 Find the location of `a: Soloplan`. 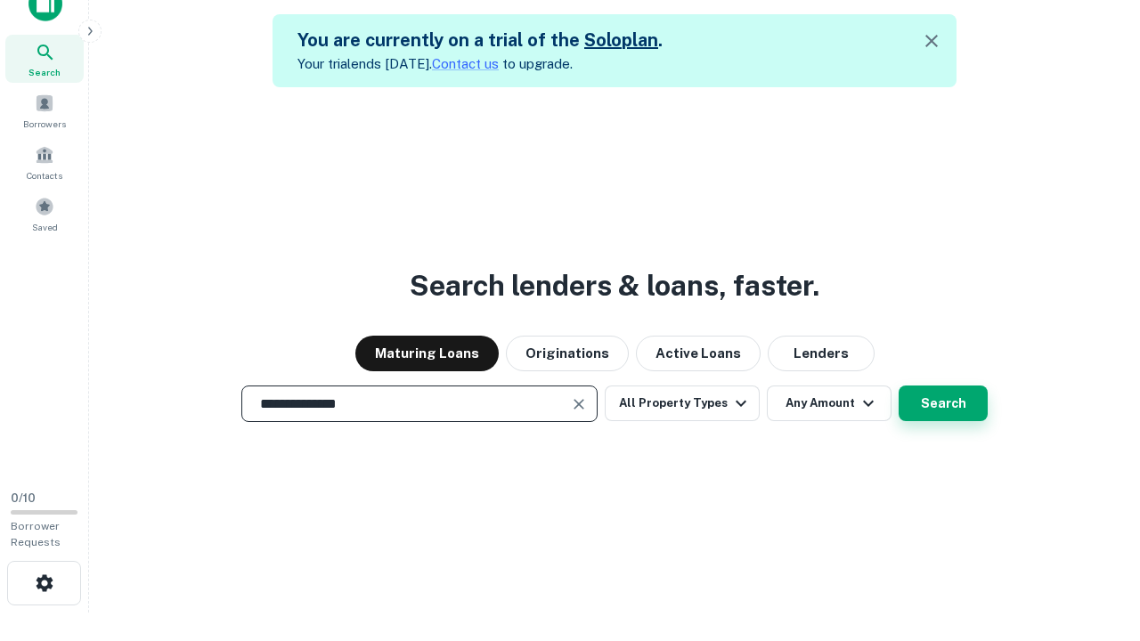

a: Soloplan is located at coordinates (620, 40).